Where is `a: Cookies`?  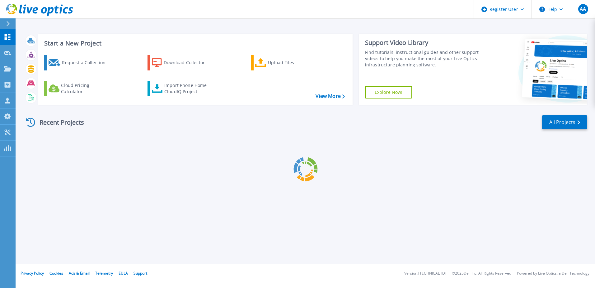
a: Cookies is located at coordinates (56, 273).